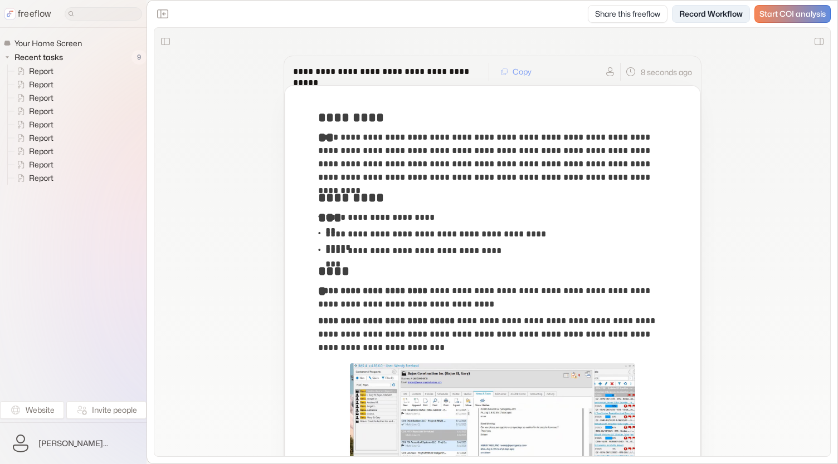 This screenshot has width=838, height=464. I want to click on a: Record Workflow, so click(711, 14).